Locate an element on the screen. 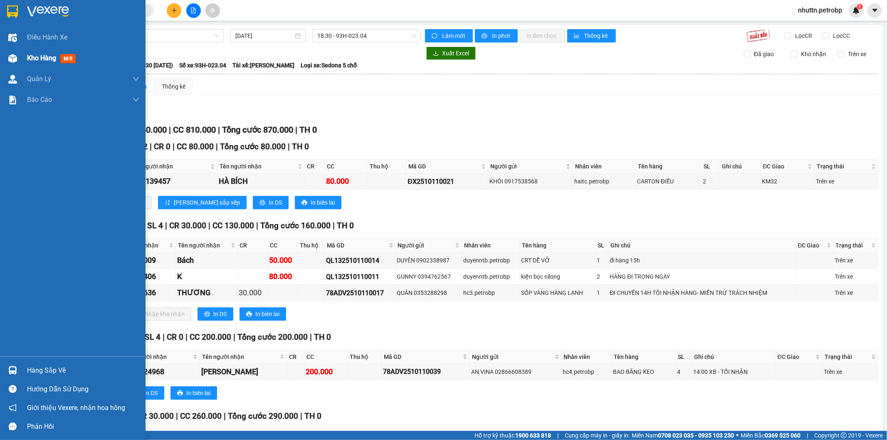  img: 9k= is located at coordinates (758, 36).